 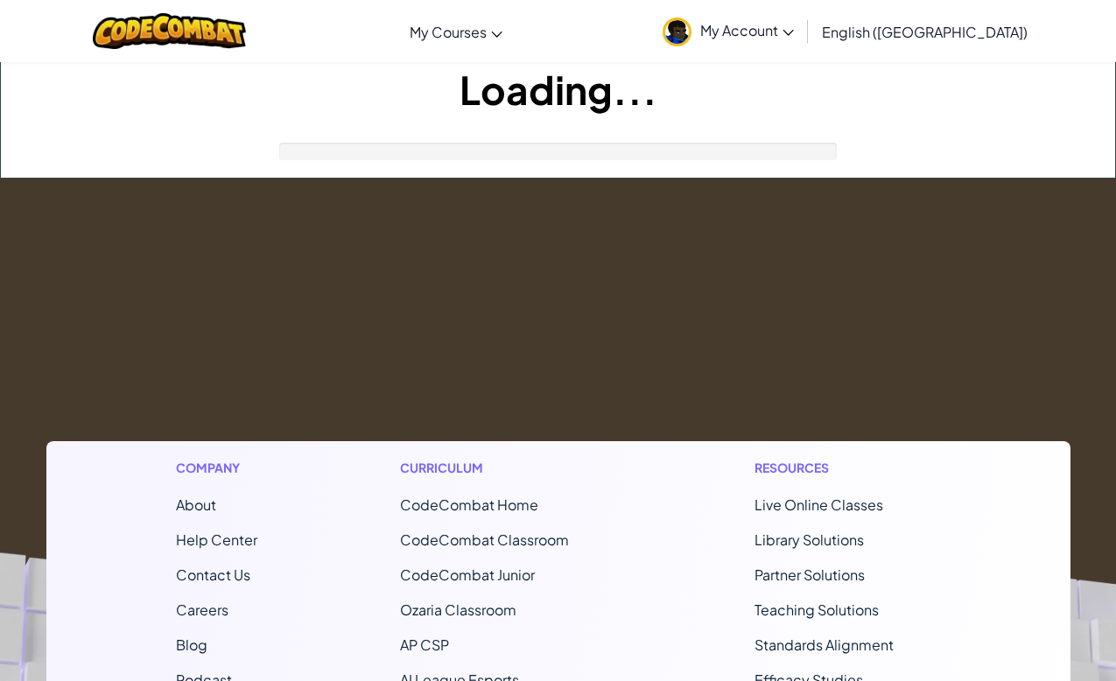 What do you see at coordinates (557, 89) in the screenshot?
I see `h1: Loading...` at bounding box center [557, 89].